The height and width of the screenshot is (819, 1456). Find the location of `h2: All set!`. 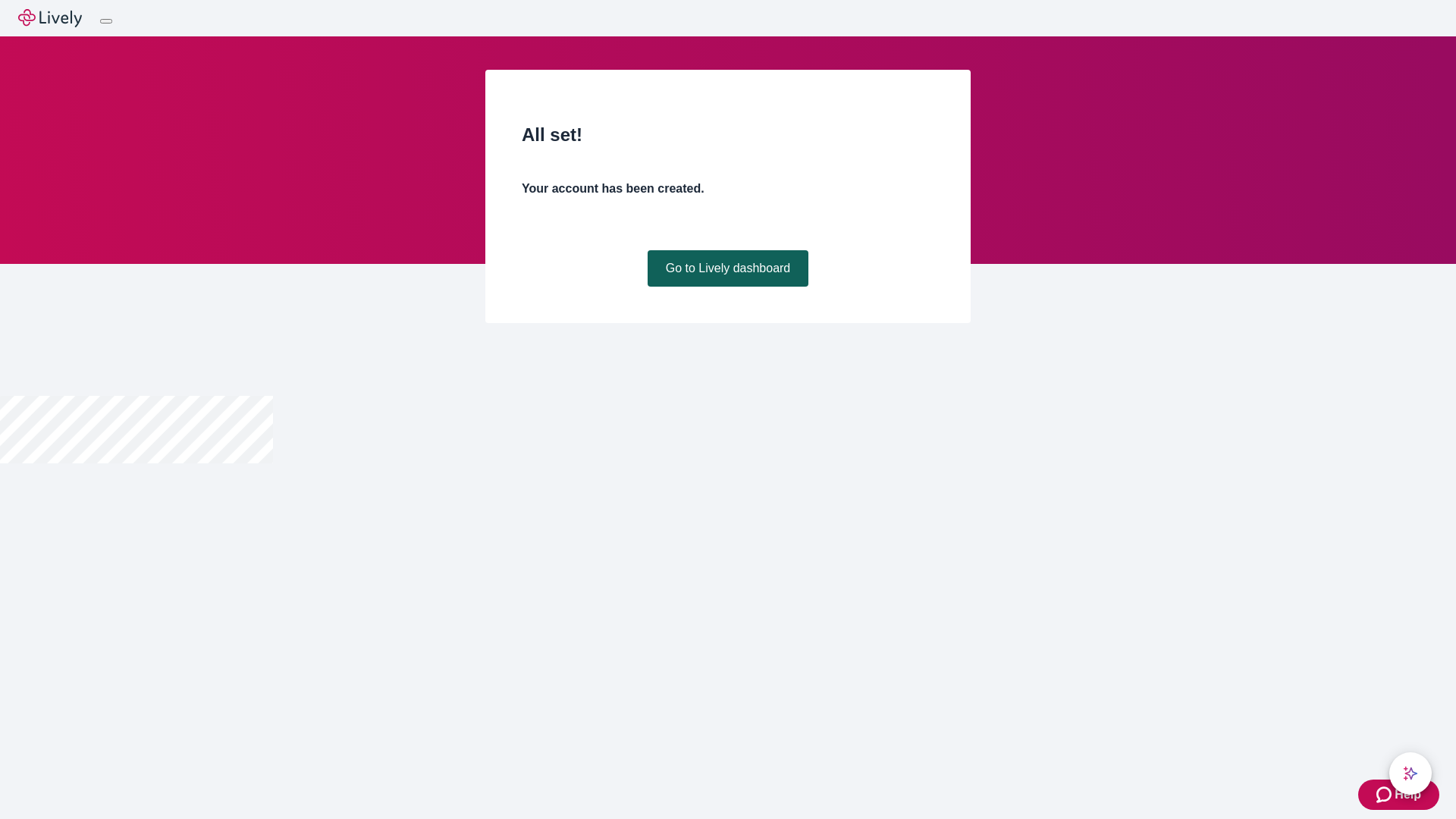

h2: All set! is located at coordinates (728, 135).